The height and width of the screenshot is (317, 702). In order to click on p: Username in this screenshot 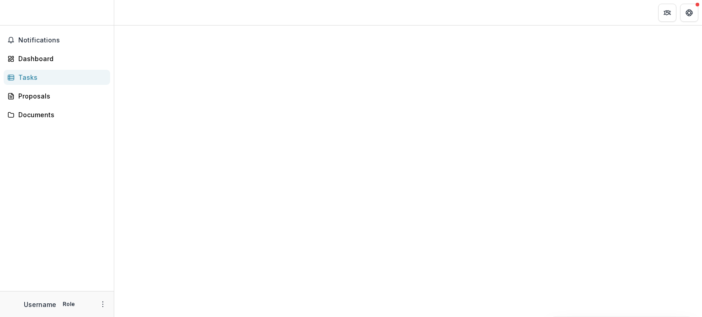, I will do `click(40, 305)`.